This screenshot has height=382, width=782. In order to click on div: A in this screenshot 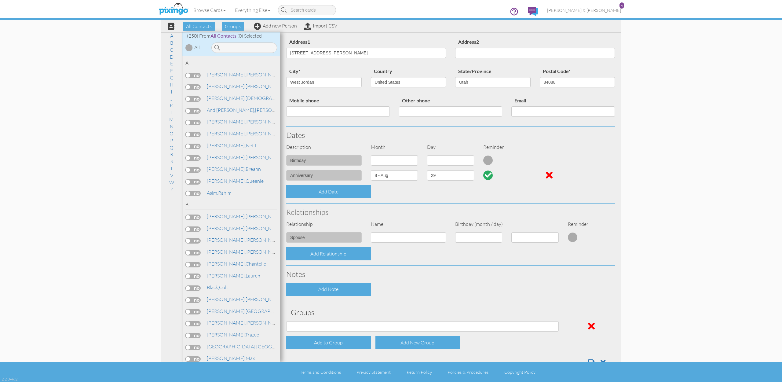, I will do `click(231, 64)`.